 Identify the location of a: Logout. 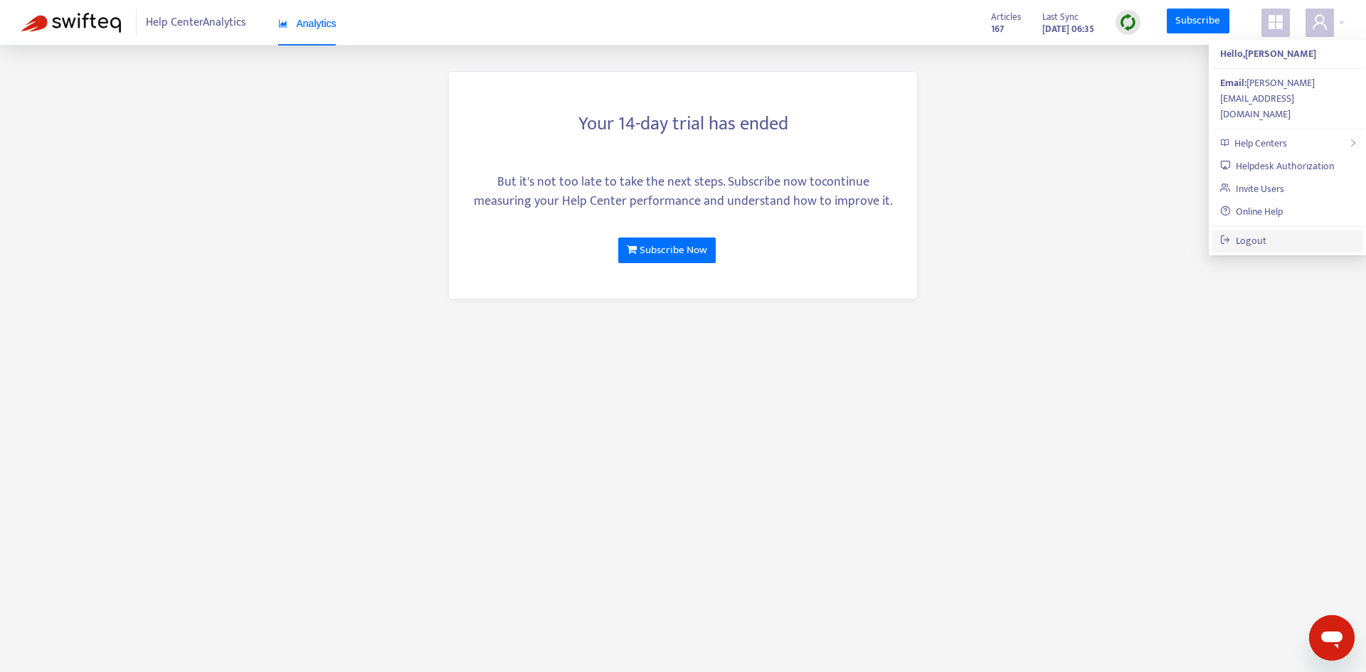
(1243, 240).